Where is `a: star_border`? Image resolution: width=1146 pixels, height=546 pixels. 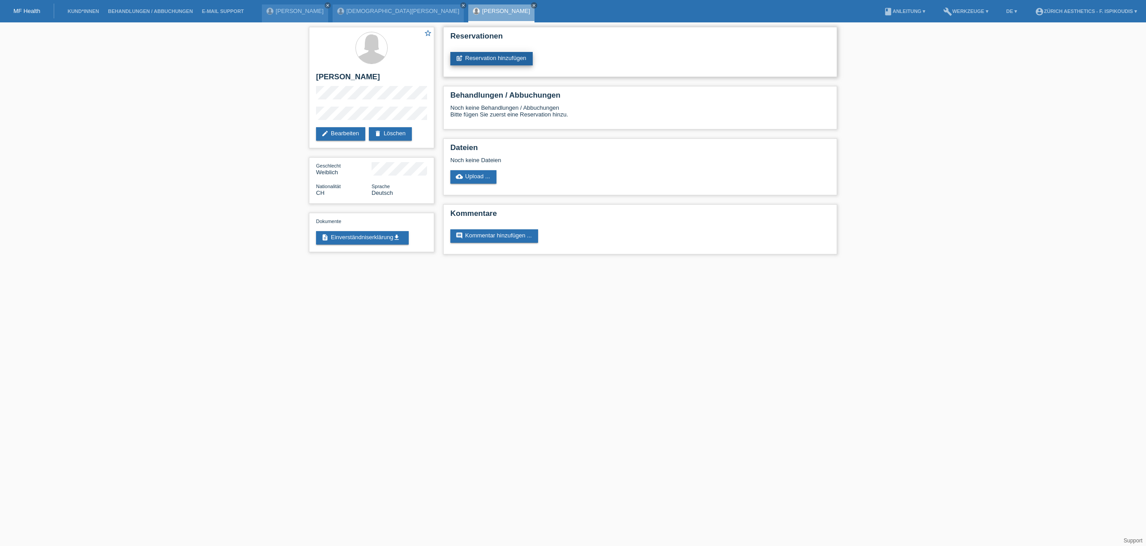
a: star_border is located at coordinates (428, 34).